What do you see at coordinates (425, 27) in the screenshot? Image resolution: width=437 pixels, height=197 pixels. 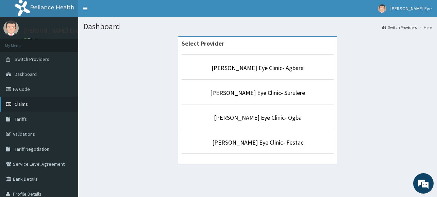 I see `li: Here` at bounding box center [425, 27].